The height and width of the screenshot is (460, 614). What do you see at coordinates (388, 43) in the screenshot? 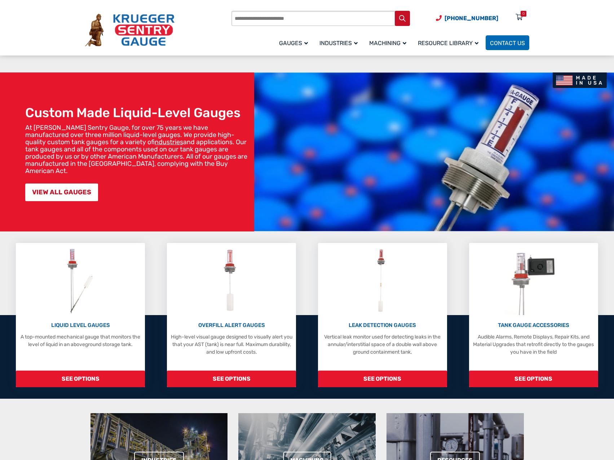
I see `span: Machining` at bounding box center [388, 43].